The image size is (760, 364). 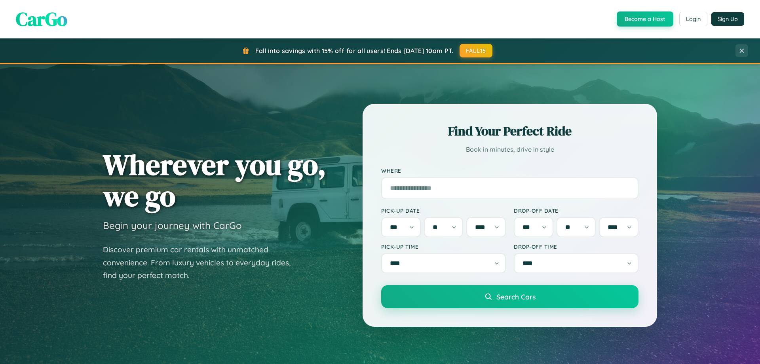 What do you see at coordinates (215, 180) in the screenshot?
I see `h1: Wherever you go, we go` at bounding box center [215, 180].